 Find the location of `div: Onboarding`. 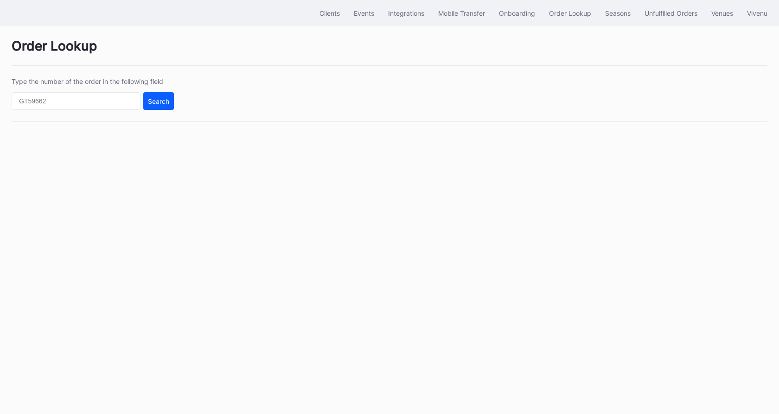

div: Onboarding is located at coordinates (517, 13).